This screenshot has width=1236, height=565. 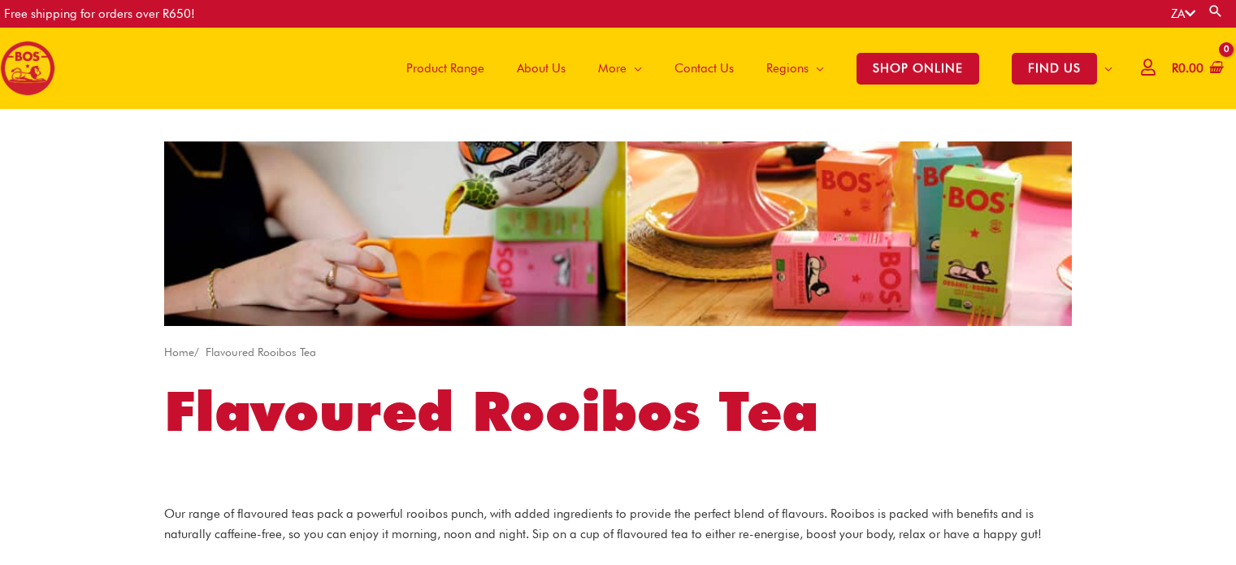 What do you see at coordinates (704, 68) in the screenshot?
I see `a: Contact Us` at bounding box center [704, 68].